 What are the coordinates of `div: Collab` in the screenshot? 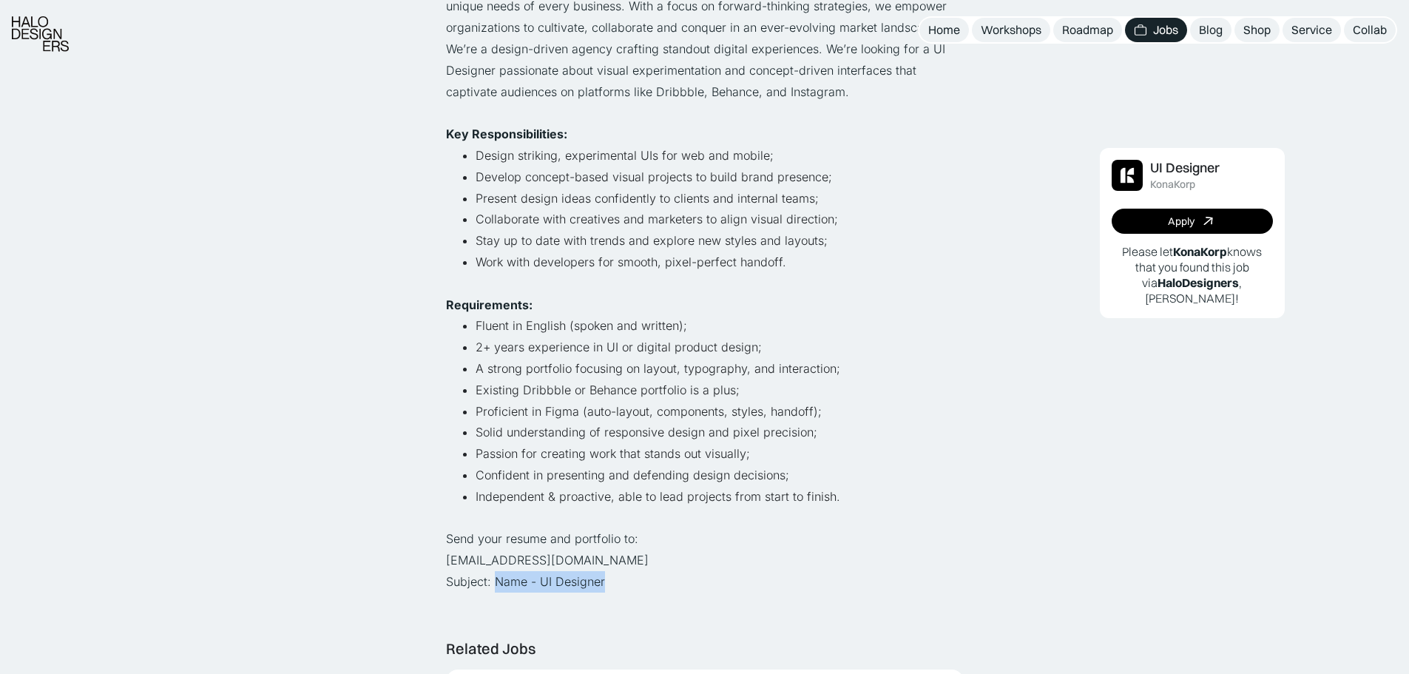 It's located at (1370, 30).